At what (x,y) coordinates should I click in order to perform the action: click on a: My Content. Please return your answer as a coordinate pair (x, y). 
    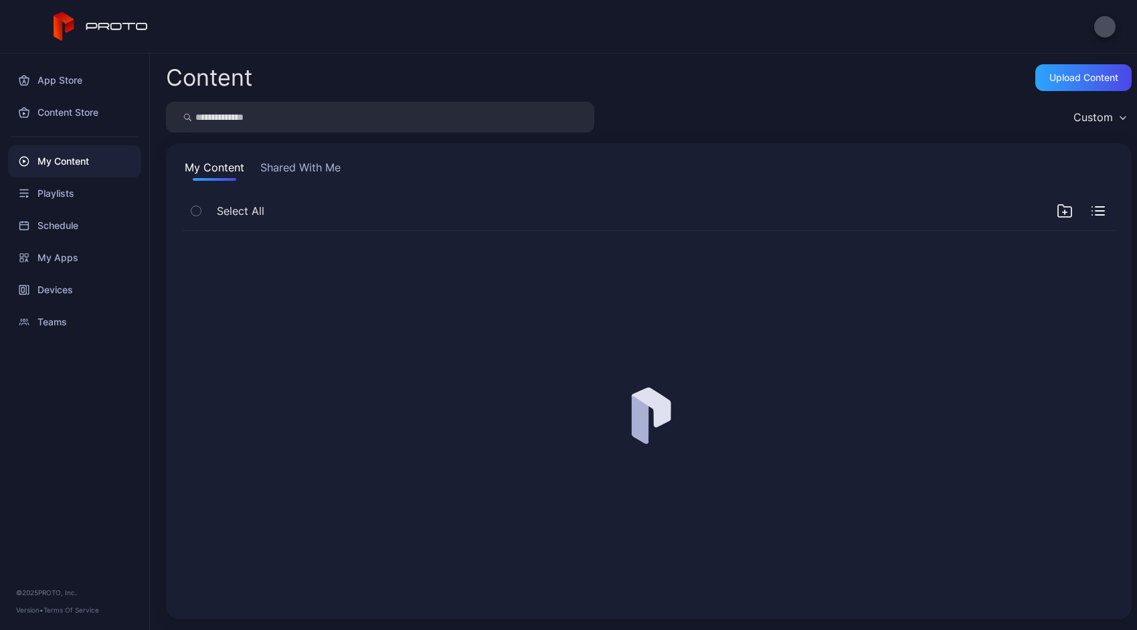
    Looking at the image, I should click on (74, 161).